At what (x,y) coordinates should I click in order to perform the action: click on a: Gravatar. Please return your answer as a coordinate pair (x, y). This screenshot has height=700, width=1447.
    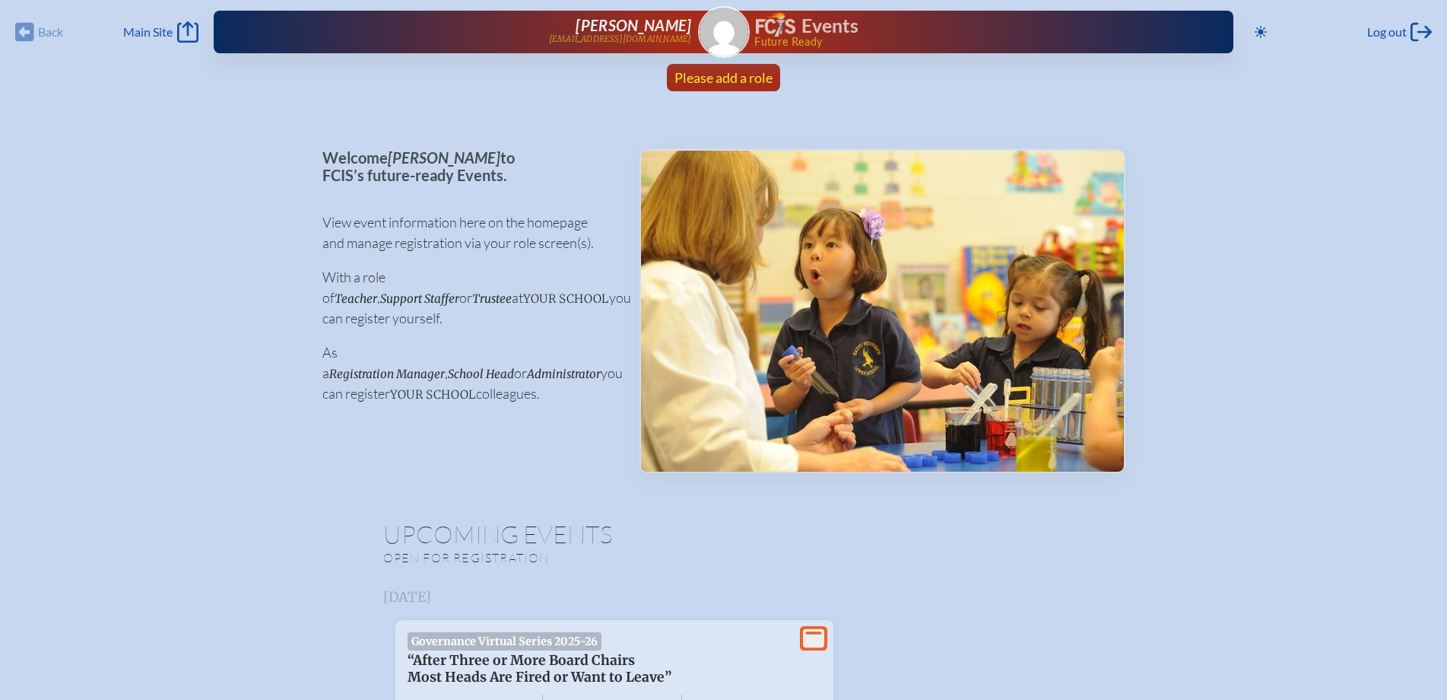
    Looking at the image, I should click on (724, 32).